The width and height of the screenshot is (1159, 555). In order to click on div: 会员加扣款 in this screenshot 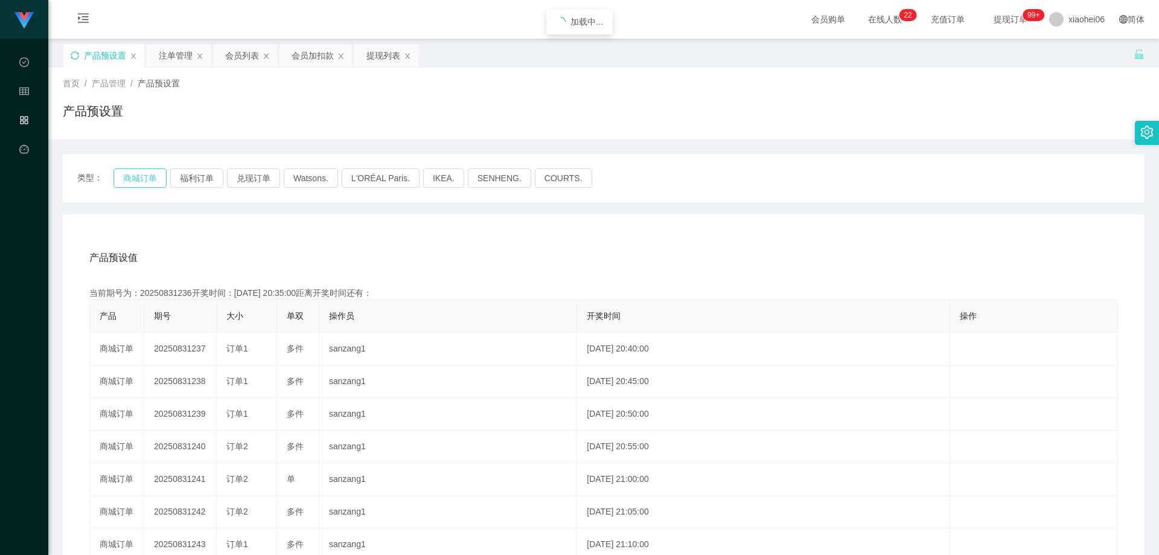, I will do `click(313, 56)`.